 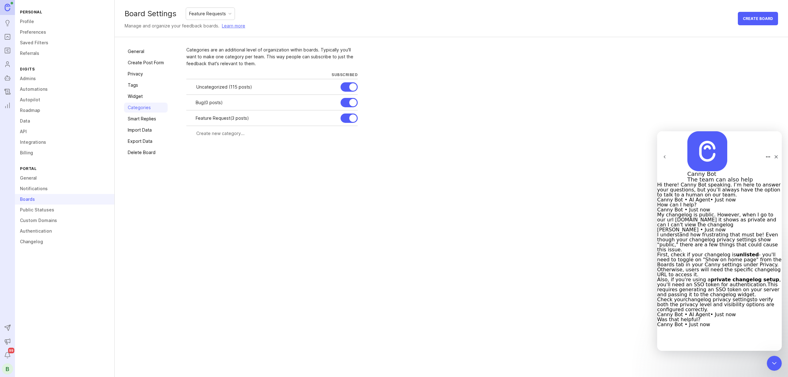 I want to click on div: Feature Request ( 3 posts ), so click(x=265, y=118).